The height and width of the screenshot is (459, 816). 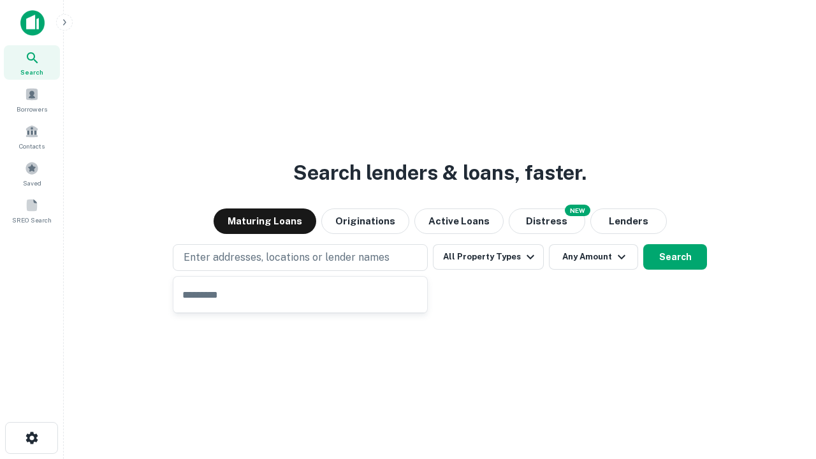 What do you see at coordinates (577, 210) in the screenshot?
I see `div: NEW` at bounding box center [577, 210].